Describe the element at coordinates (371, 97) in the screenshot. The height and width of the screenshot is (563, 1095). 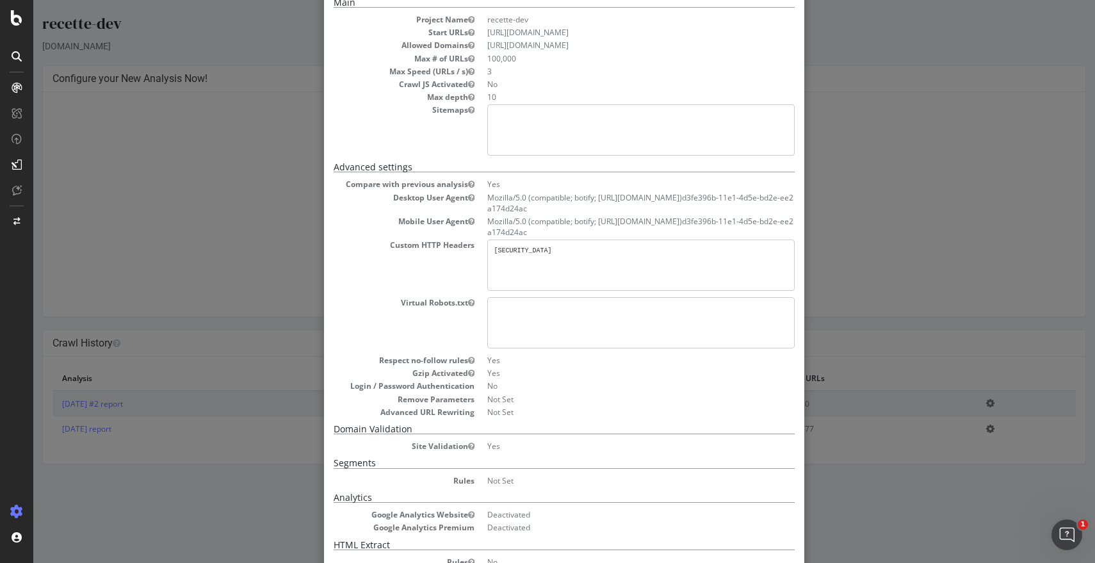
I see `dt: Max depth` at that location.